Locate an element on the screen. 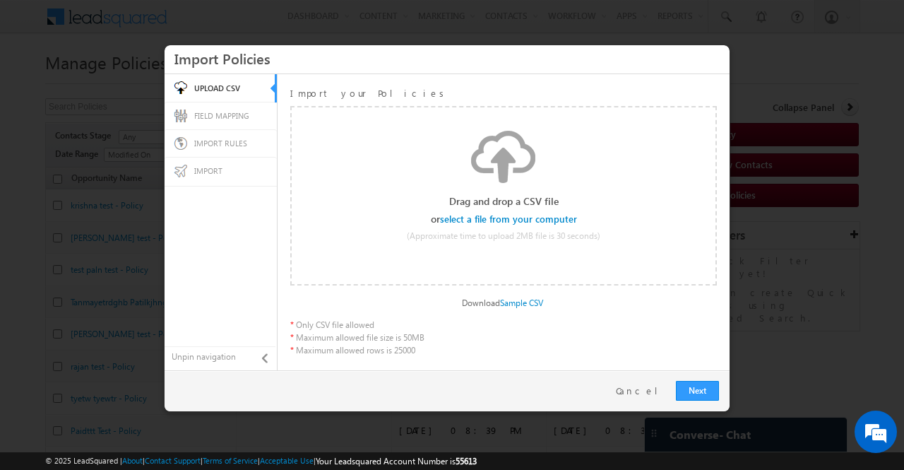 The image size is (904, 470). span: Unpin navigation is located at coordinates (214, 357).